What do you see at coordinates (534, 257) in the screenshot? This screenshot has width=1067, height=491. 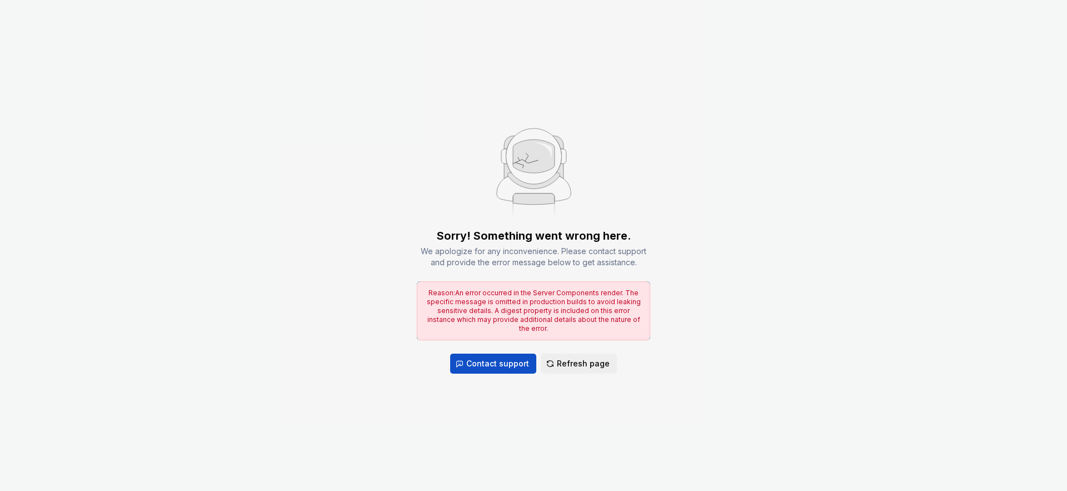 I see `div: We apologize for any inconvenience. Please contact support and provide the error message below to...` at bounding box center [534, 257].